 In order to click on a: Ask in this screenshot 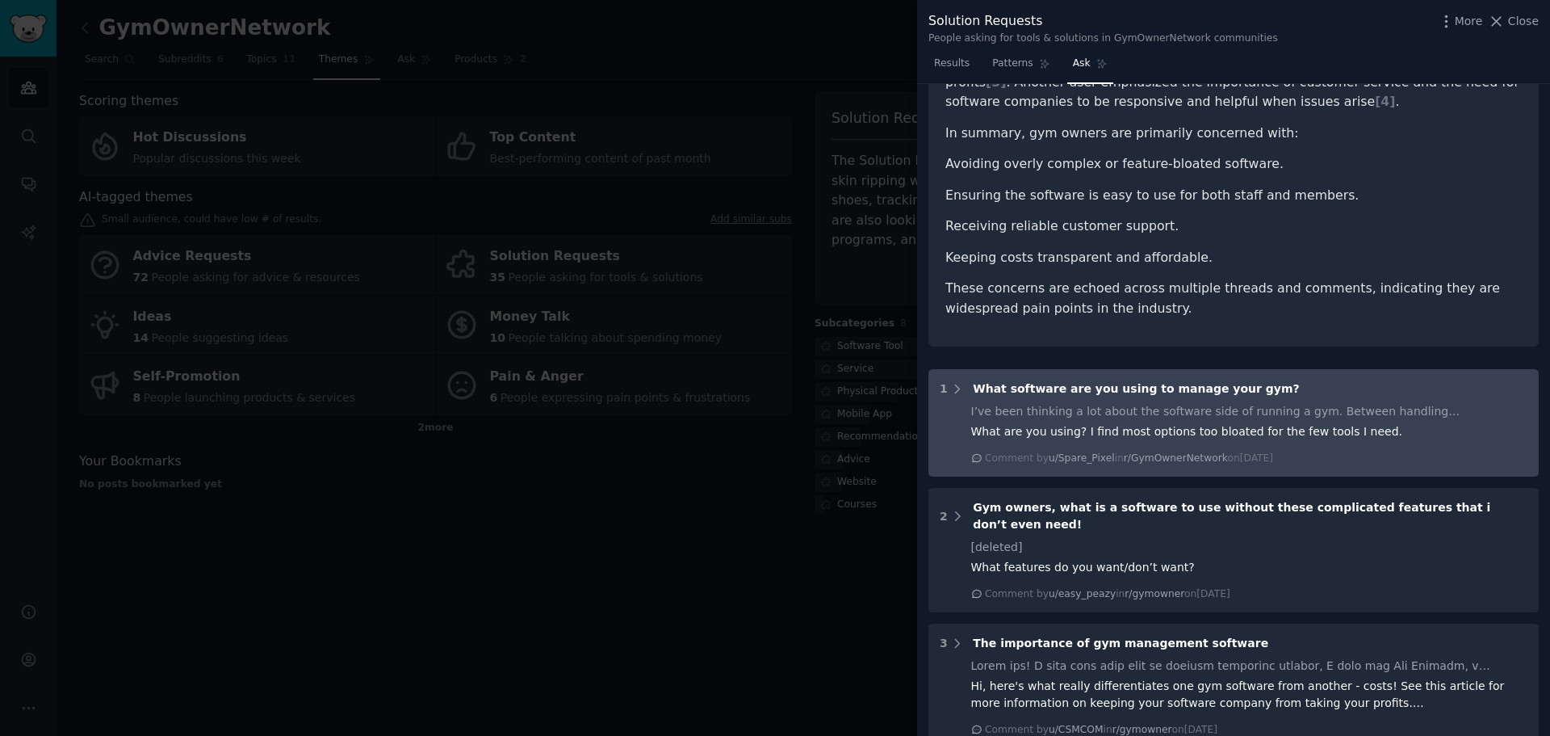, I will do `click(1090, 67)`.